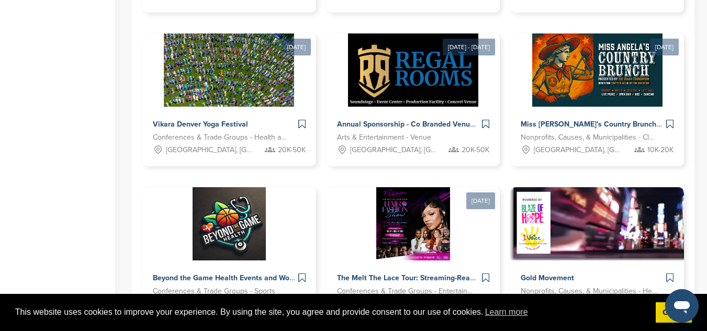 This screenshot has width=707, height=331. I want to click on span: This website uses cookies to improve your experience. By using the site, you agree and provide co..., so click(331, 313).